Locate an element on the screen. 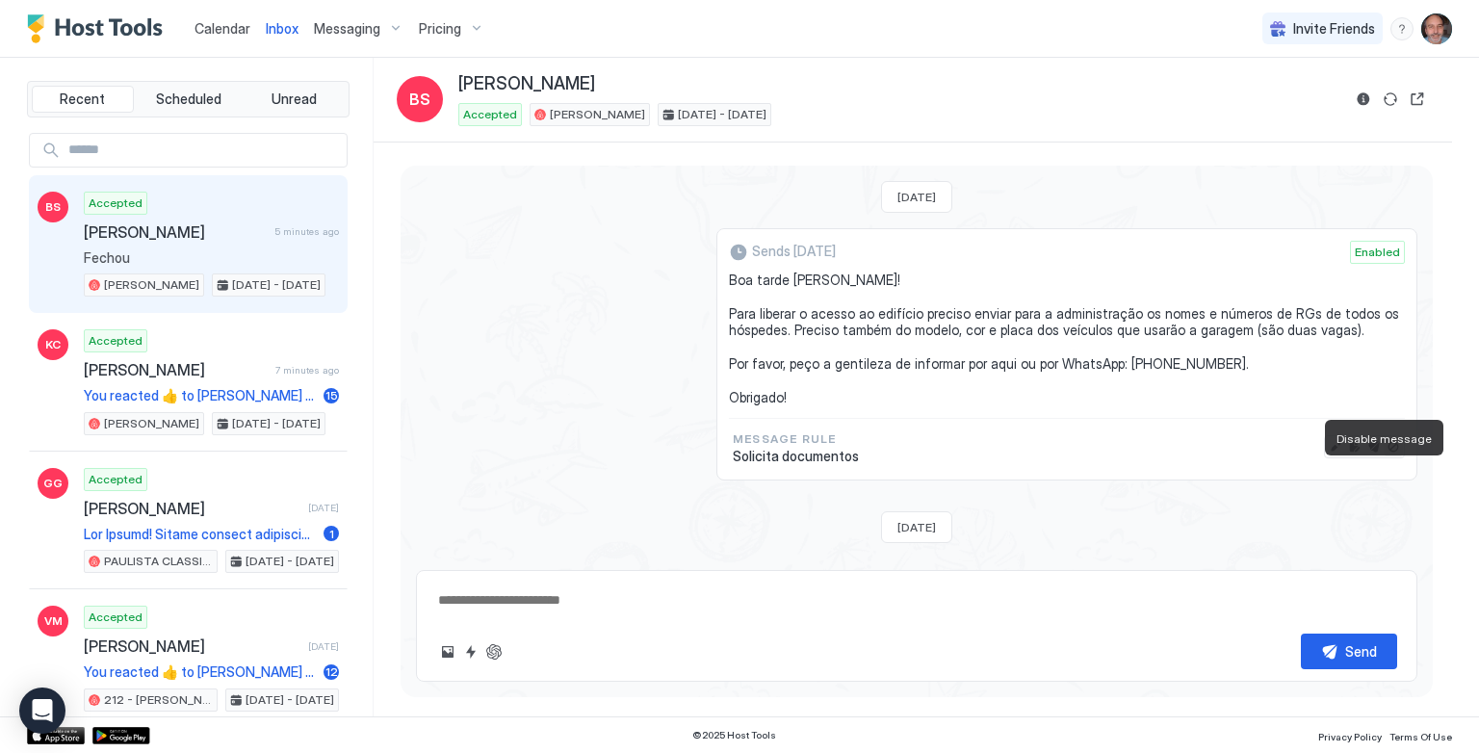 Image resolution: width=1479 pixels, height=753 pixels. button: Scheduled is located at coordinates (189, 99).